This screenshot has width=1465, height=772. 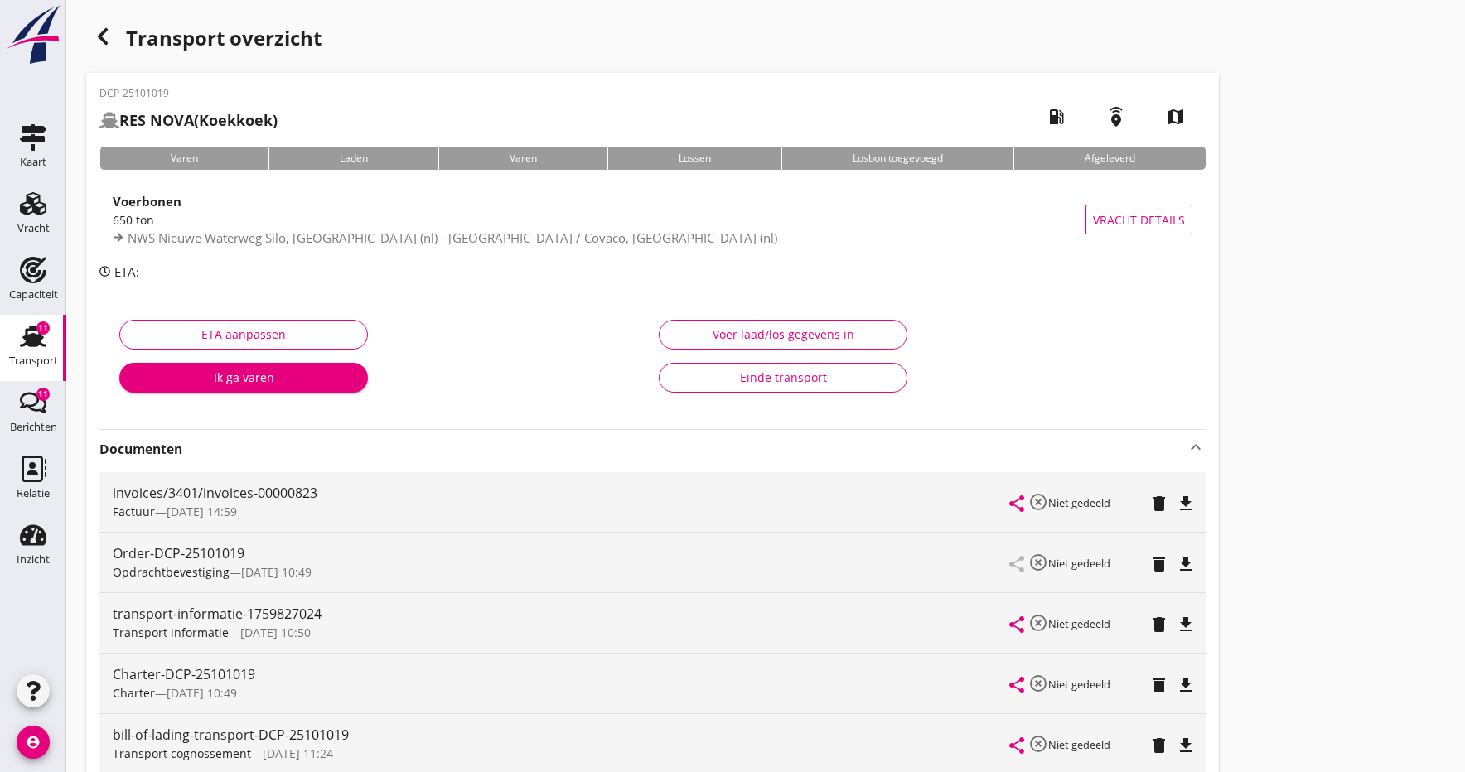 I want to click on button: Ik ga varen, so click(x=244, y=378).